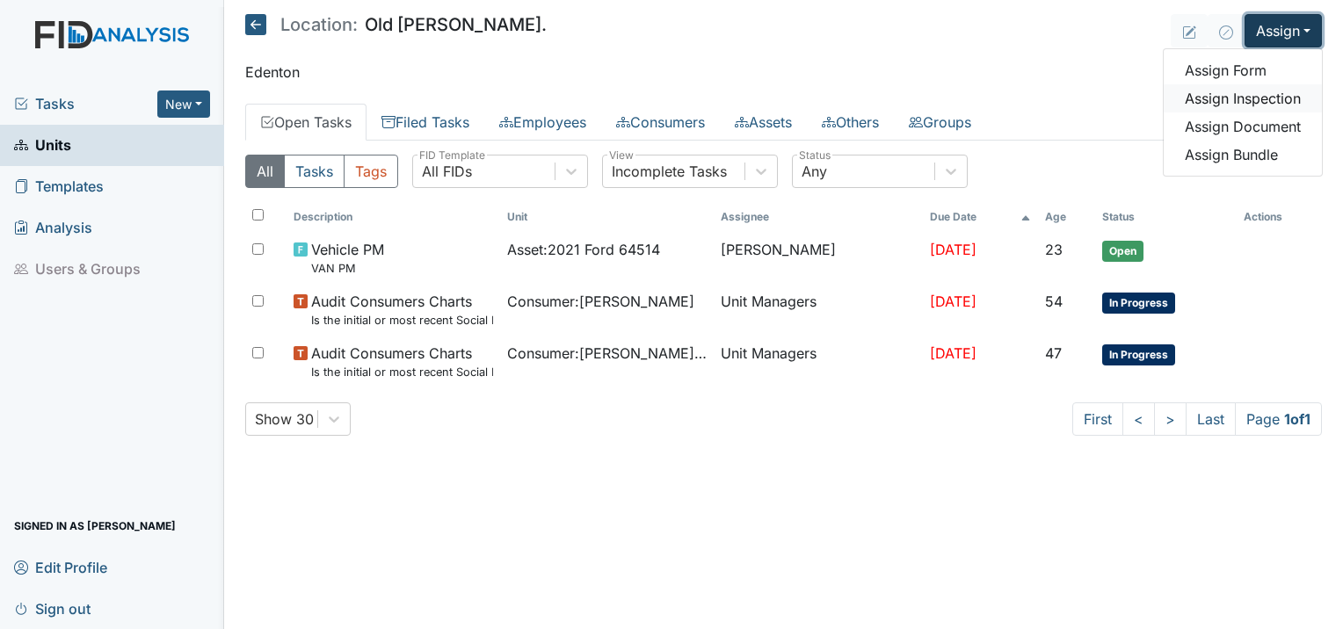 This screenshot has width=1343, height=629. What do you see at coordinates (584, 250) in the screenshot?
I see `span: Asset : 2021 Ford 64514` at bounding box center [584, 250].